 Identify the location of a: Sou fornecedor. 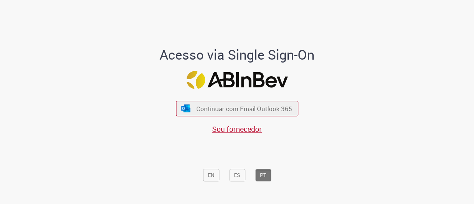
(237, 129).